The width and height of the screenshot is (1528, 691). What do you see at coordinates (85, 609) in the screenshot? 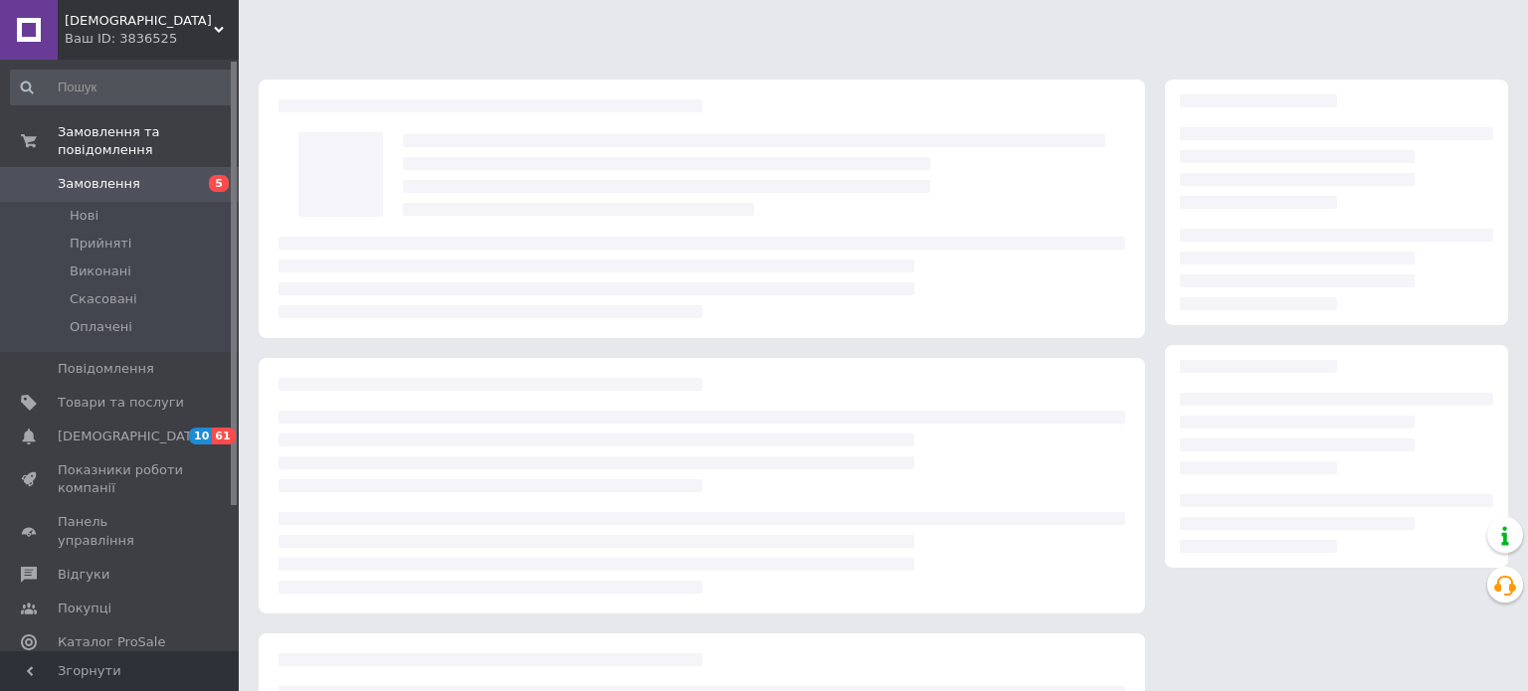
I see `span: Покупці` at bounding box center [85, 609].